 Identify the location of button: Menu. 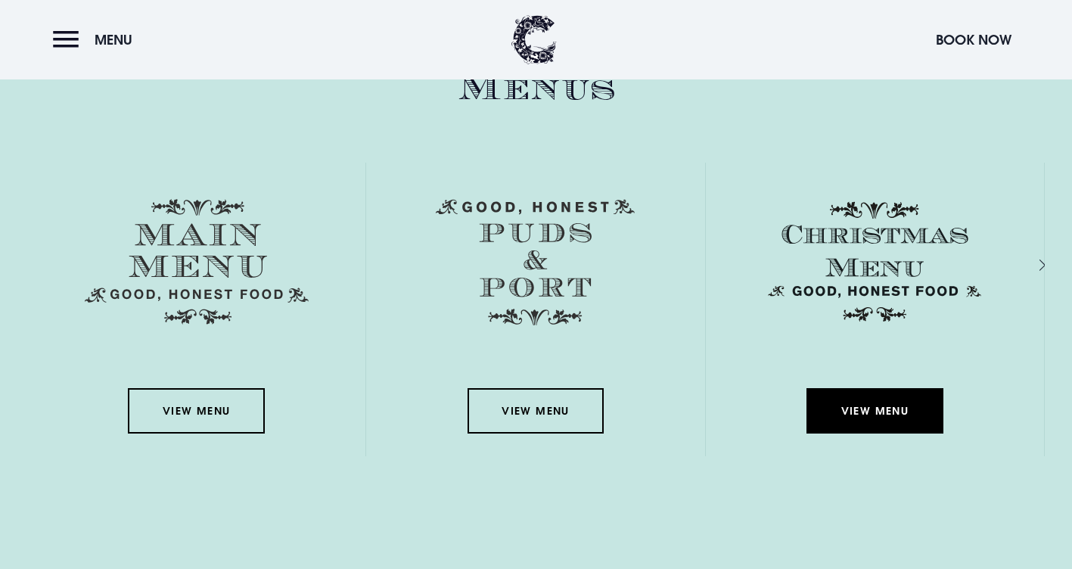
(96, 39).